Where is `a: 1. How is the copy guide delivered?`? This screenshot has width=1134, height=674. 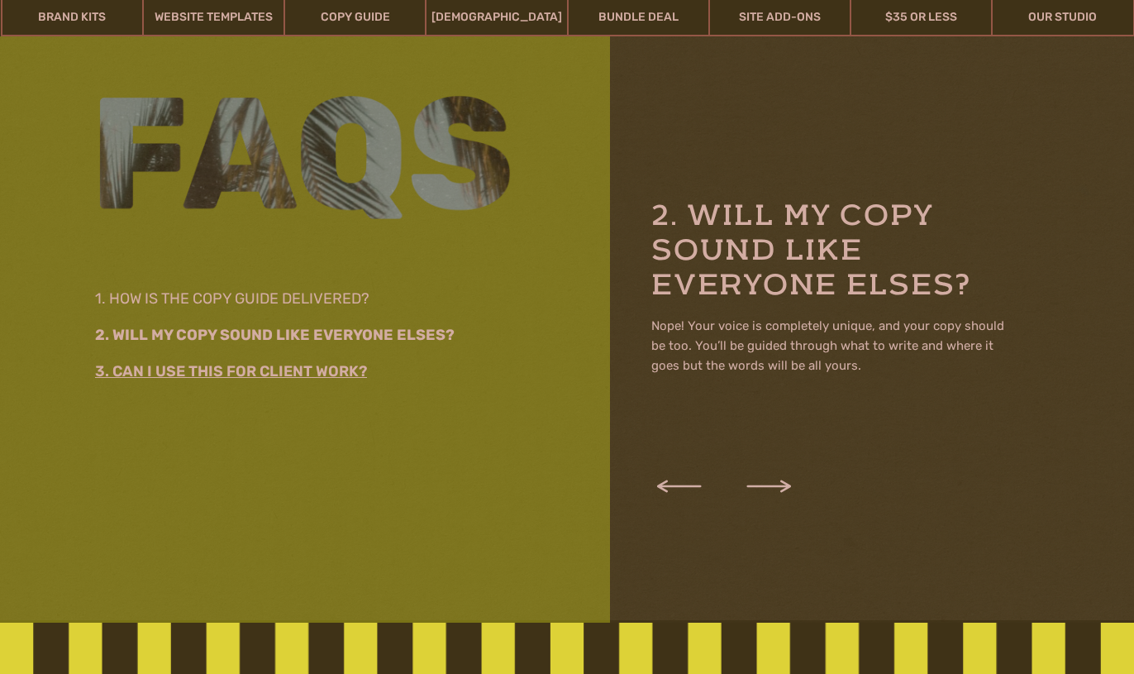 a: 1. How is the copy guide delivered? is located at coordinates (274, 296).